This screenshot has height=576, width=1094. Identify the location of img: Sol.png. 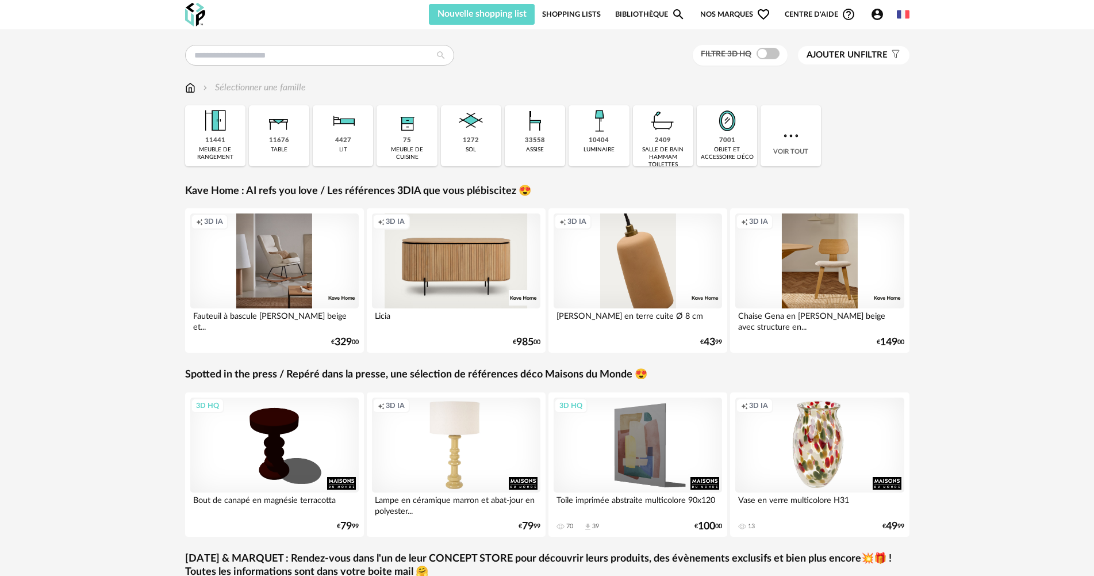
(471, 121).